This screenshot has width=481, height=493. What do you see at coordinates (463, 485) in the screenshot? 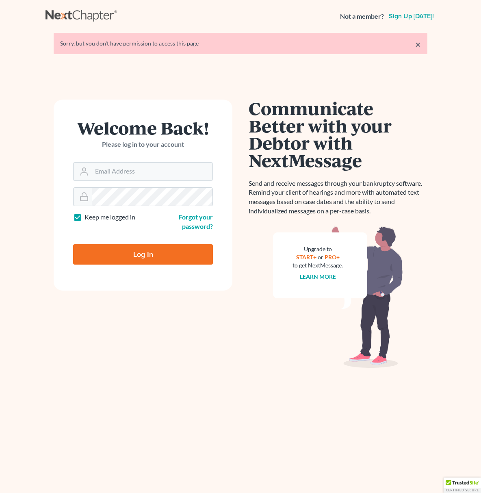
I see `div: TrustedSite Certified` at bounding box center [463, 485].